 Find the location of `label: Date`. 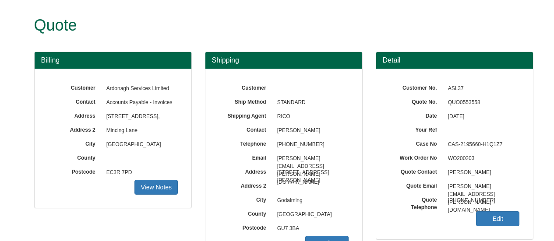

label: Date is located at coordinates (417, 115).